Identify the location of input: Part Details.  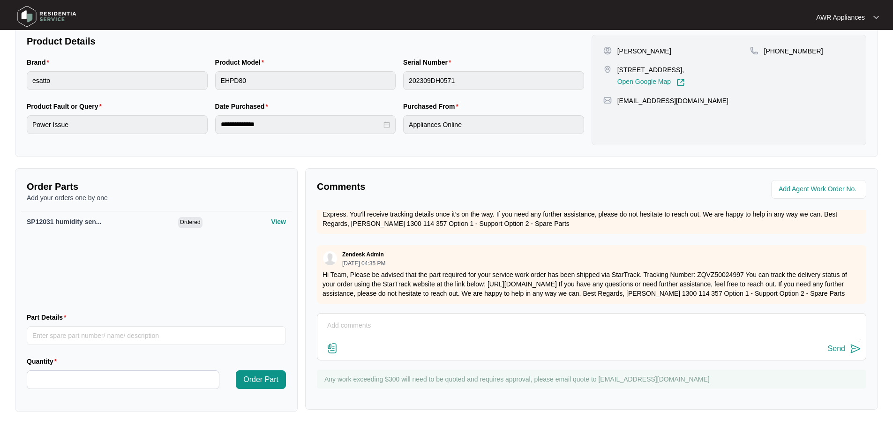
(156, 336).